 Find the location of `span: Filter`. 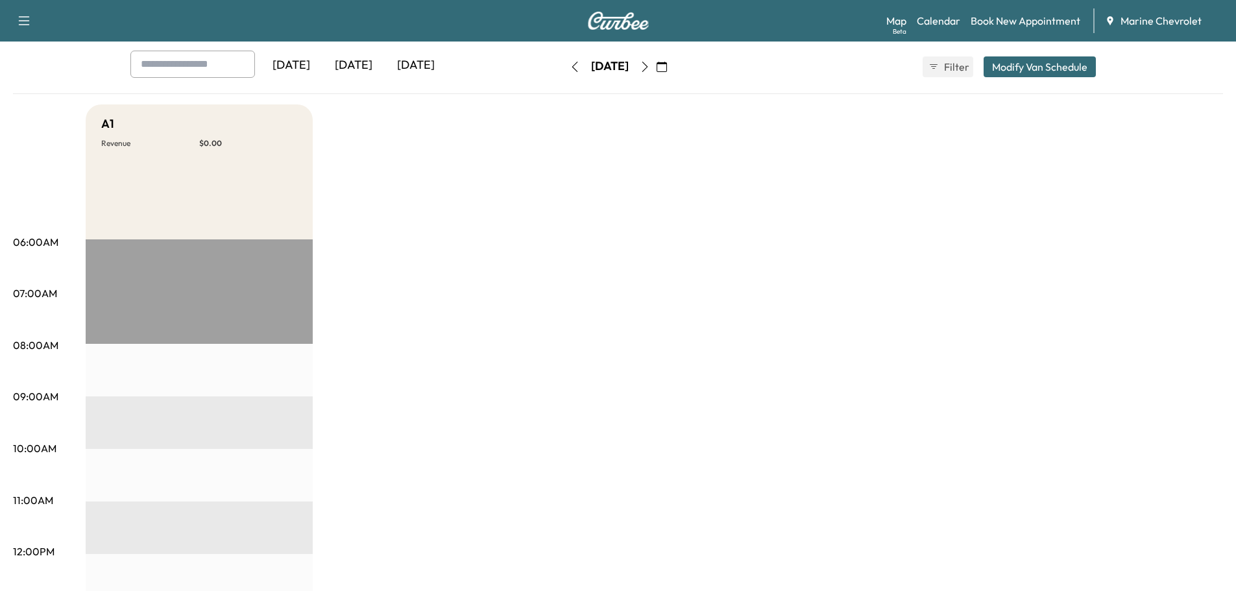

span: Filter is located at coordinates (956, 67).